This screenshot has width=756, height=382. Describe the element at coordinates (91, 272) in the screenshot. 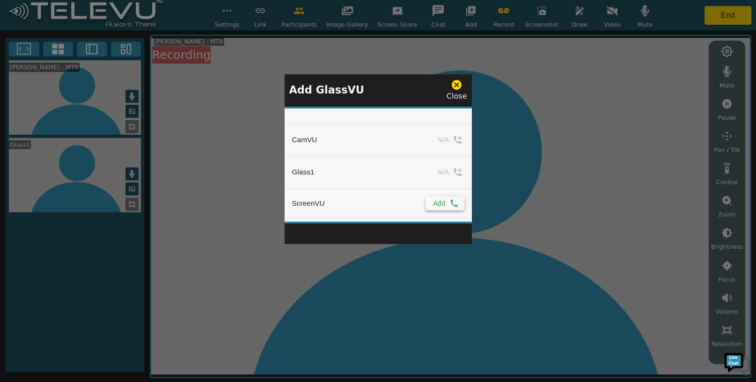

I see `textarea: Type your message and hit 'Enter'` at that location.